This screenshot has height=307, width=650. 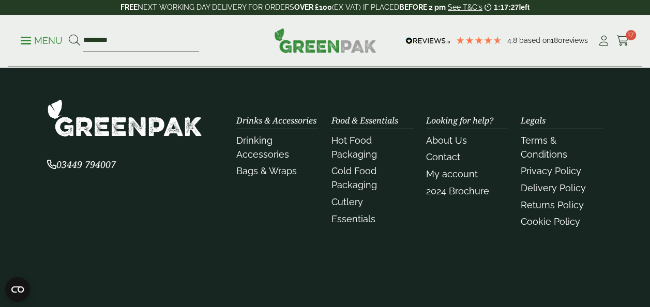 What do you see at coordinates (631, 35) in the screenshot?
I see `span: 17` at bounding box center [631, 35].